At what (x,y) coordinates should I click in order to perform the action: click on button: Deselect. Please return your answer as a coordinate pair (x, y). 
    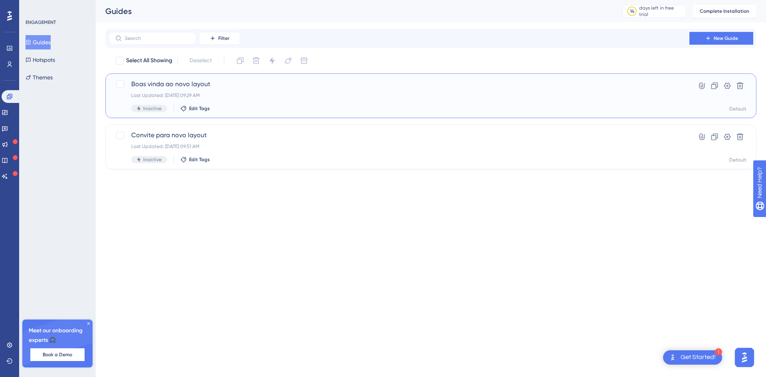
    Looking at the image, I should click on (201, 61).